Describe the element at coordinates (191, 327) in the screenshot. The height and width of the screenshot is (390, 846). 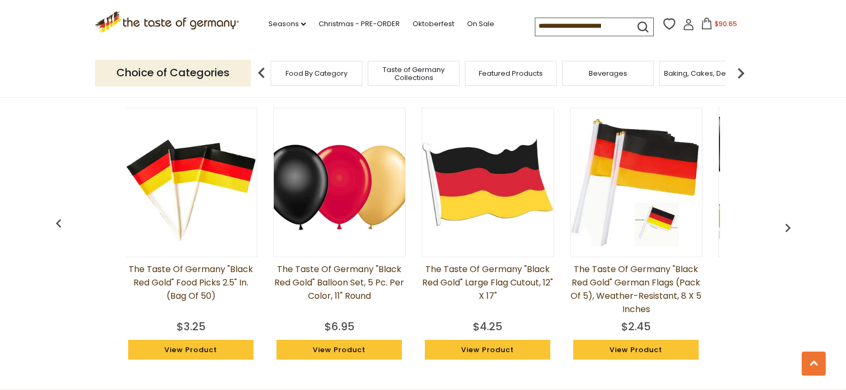
I see `div: $3.25` at that location.